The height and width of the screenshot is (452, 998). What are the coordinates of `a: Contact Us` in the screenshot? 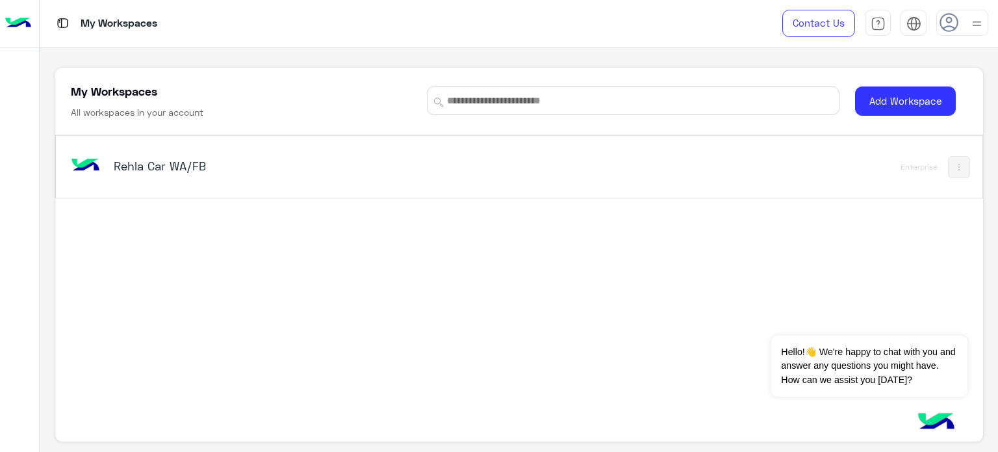 It's located at (819, 23).